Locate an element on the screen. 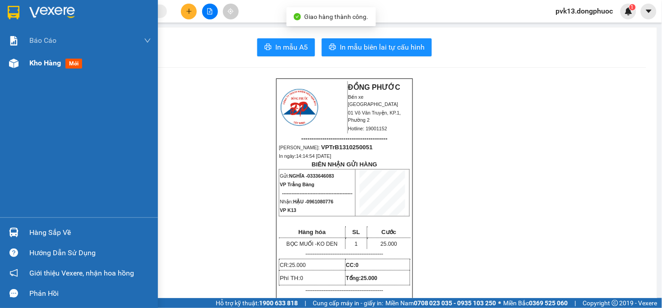 The image size is (662, 308). span: VP Trảng Bàng is located at coordinates (297, 185).